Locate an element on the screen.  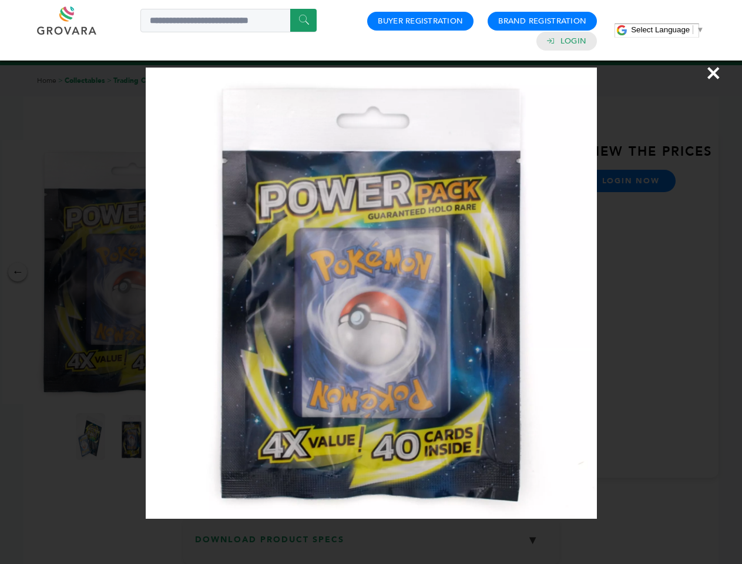
a: Login is located at coordinates (573, 41).